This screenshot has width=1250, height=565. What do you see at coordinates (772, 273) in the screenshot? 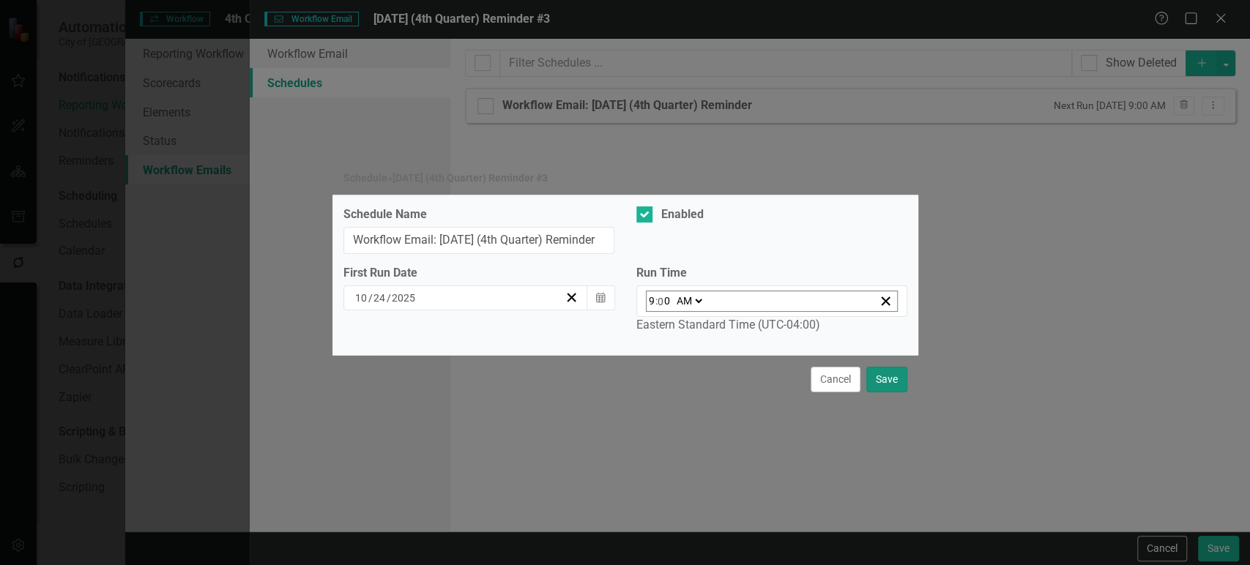
I see `label: Run Time` at bounding box center [772, 273].